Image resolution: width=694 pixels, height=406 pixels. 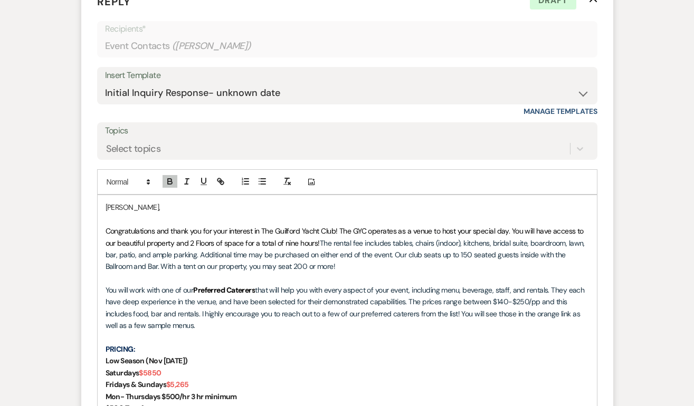 What do you see at coordinates (347, 29) in the screenshot?
I see `p: Recipients*` at bounding box center [347, 29].